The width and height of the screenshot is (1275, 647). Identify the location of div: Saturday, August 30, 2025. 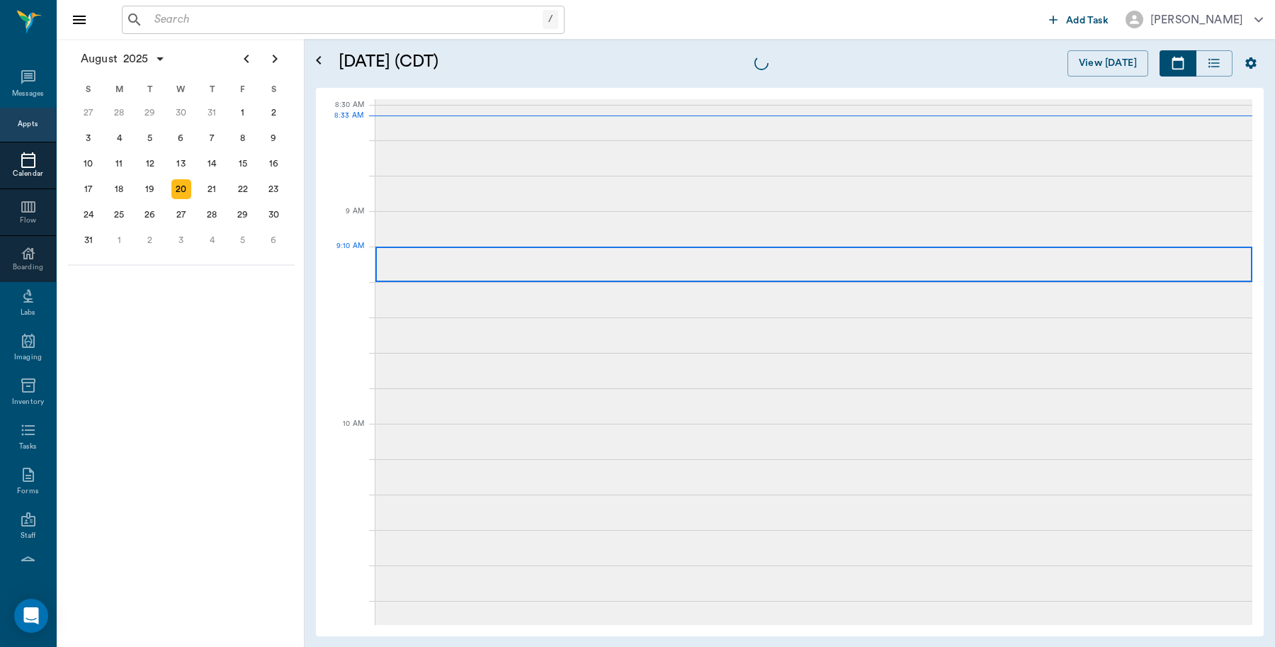
(274, 215).